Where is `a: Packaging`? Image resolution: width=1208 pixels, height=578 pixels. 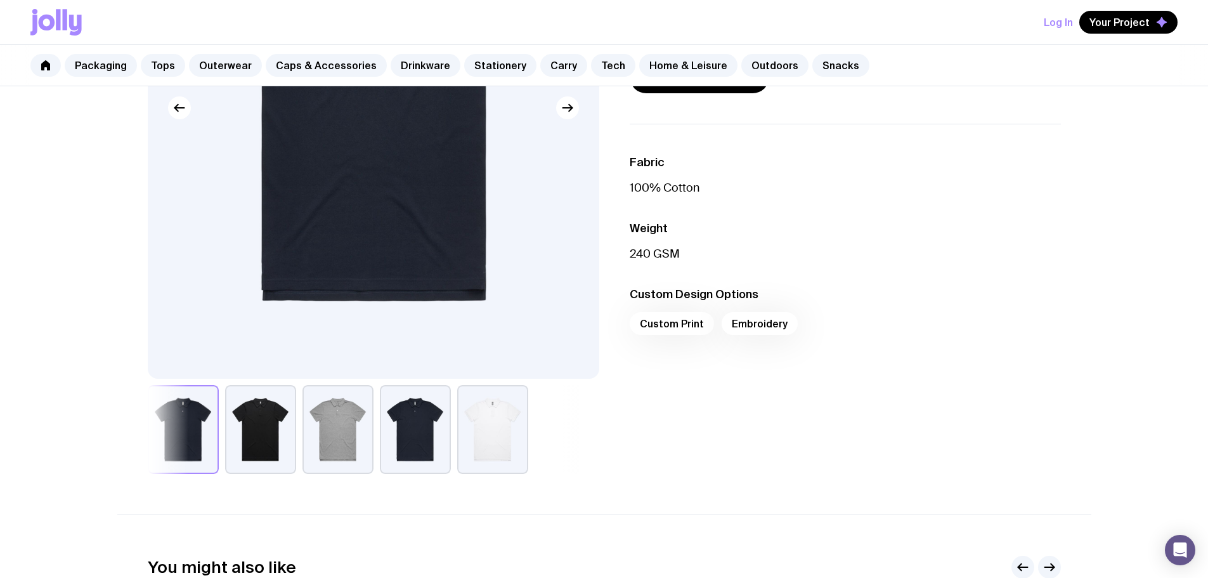
a: Packaging is located at coordinates (101, 65).